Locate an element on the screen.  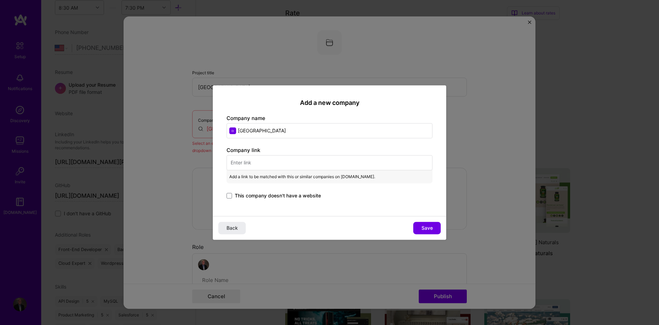
button: Save is located at coordinates (427, 228).